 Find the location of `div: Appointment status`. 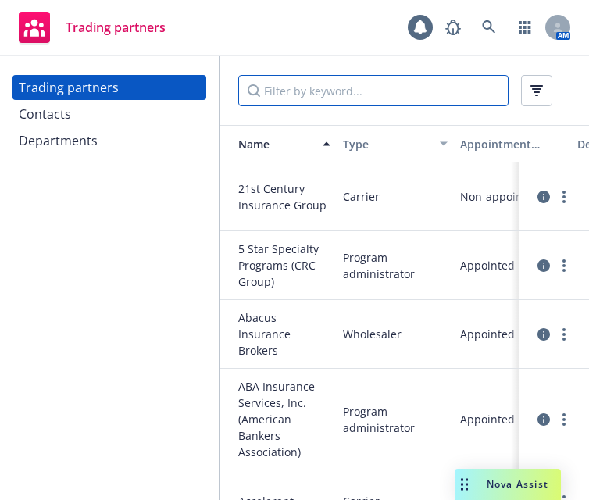

div: Appointment status is located at coordinates (512, 144).